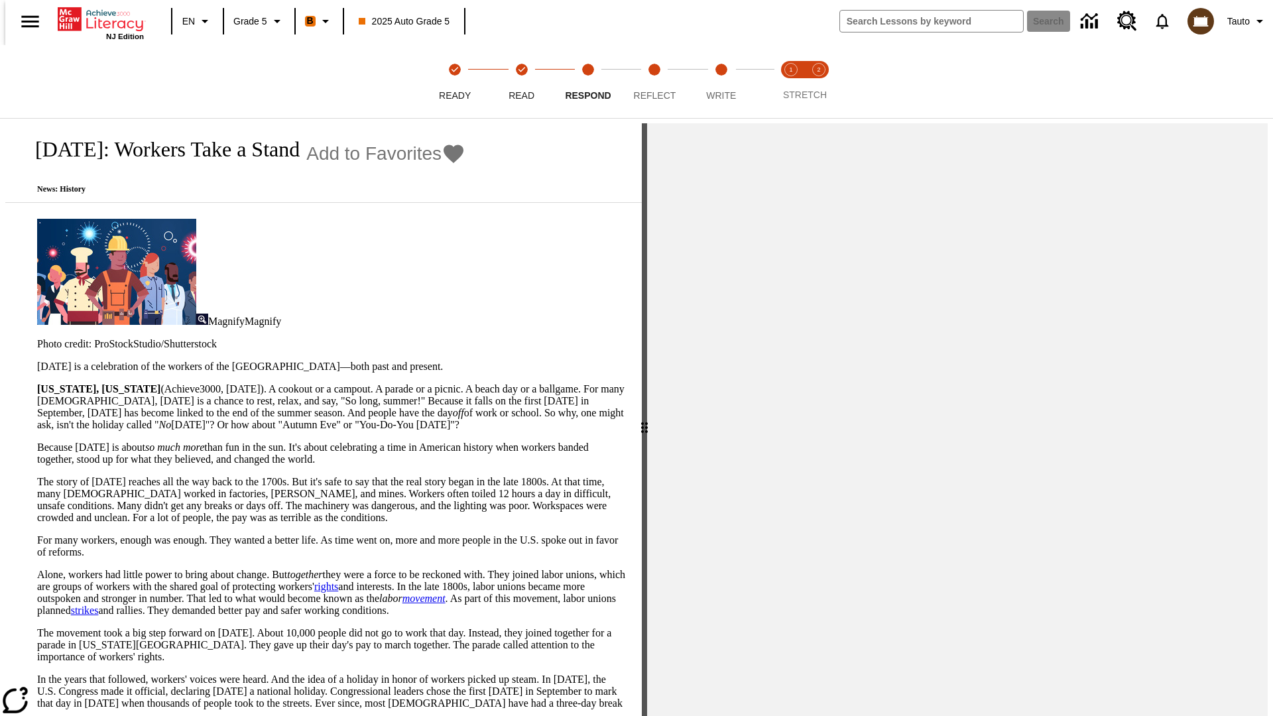  Describe the element at coordinates (655, 82) in the screenshot. I see `button: Reflect step 4 of 5` at that location.